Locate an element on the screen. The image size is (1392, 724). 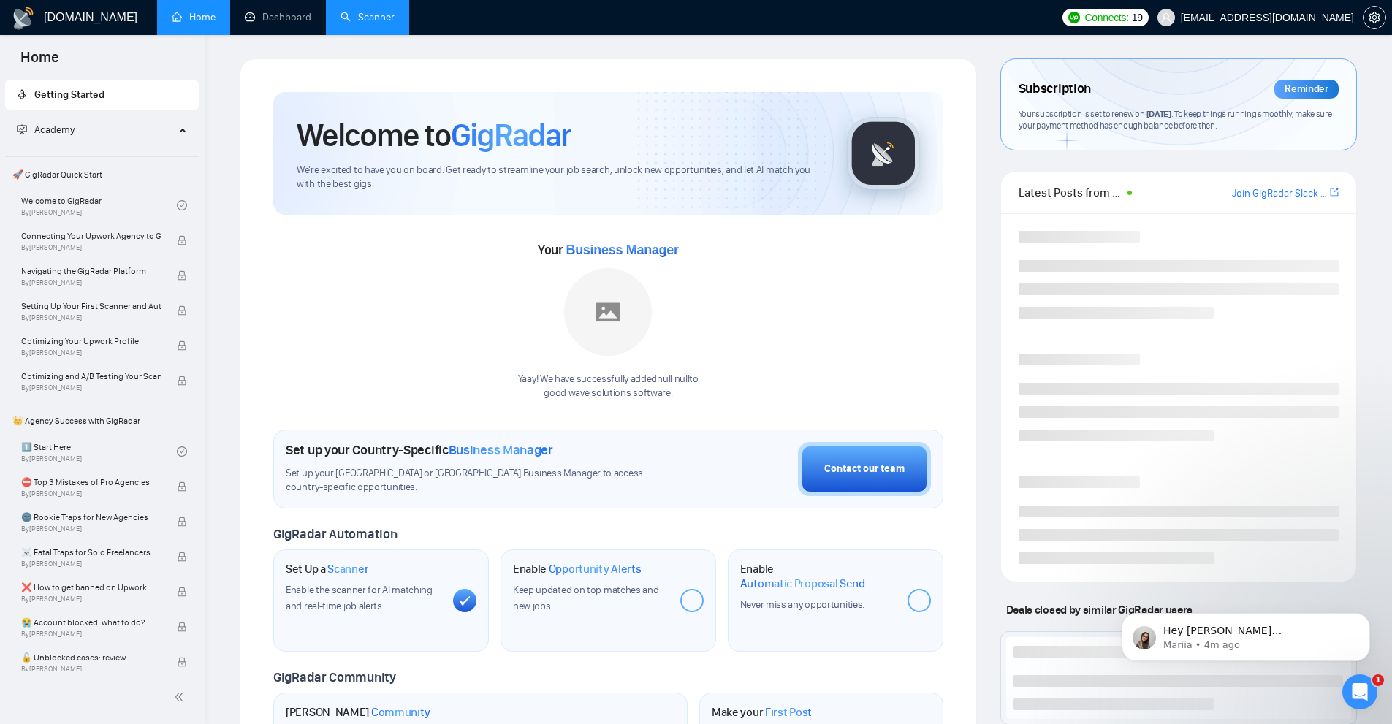
img: Profile image for Mariia is located at coordinates (45, 56).